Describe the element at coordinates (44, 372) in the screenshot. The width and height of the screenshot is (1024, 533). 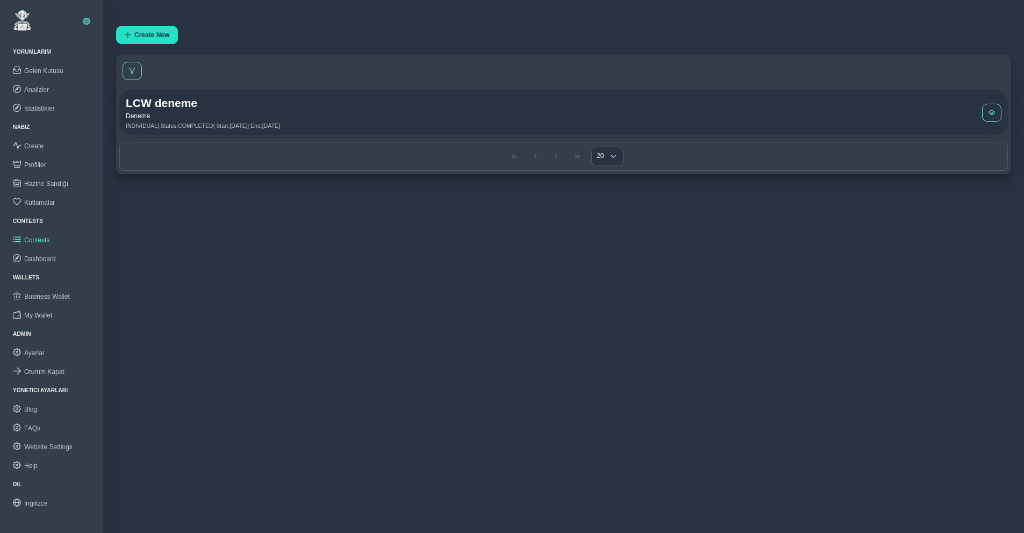
I see `span: Oturum Kapat` at that location.